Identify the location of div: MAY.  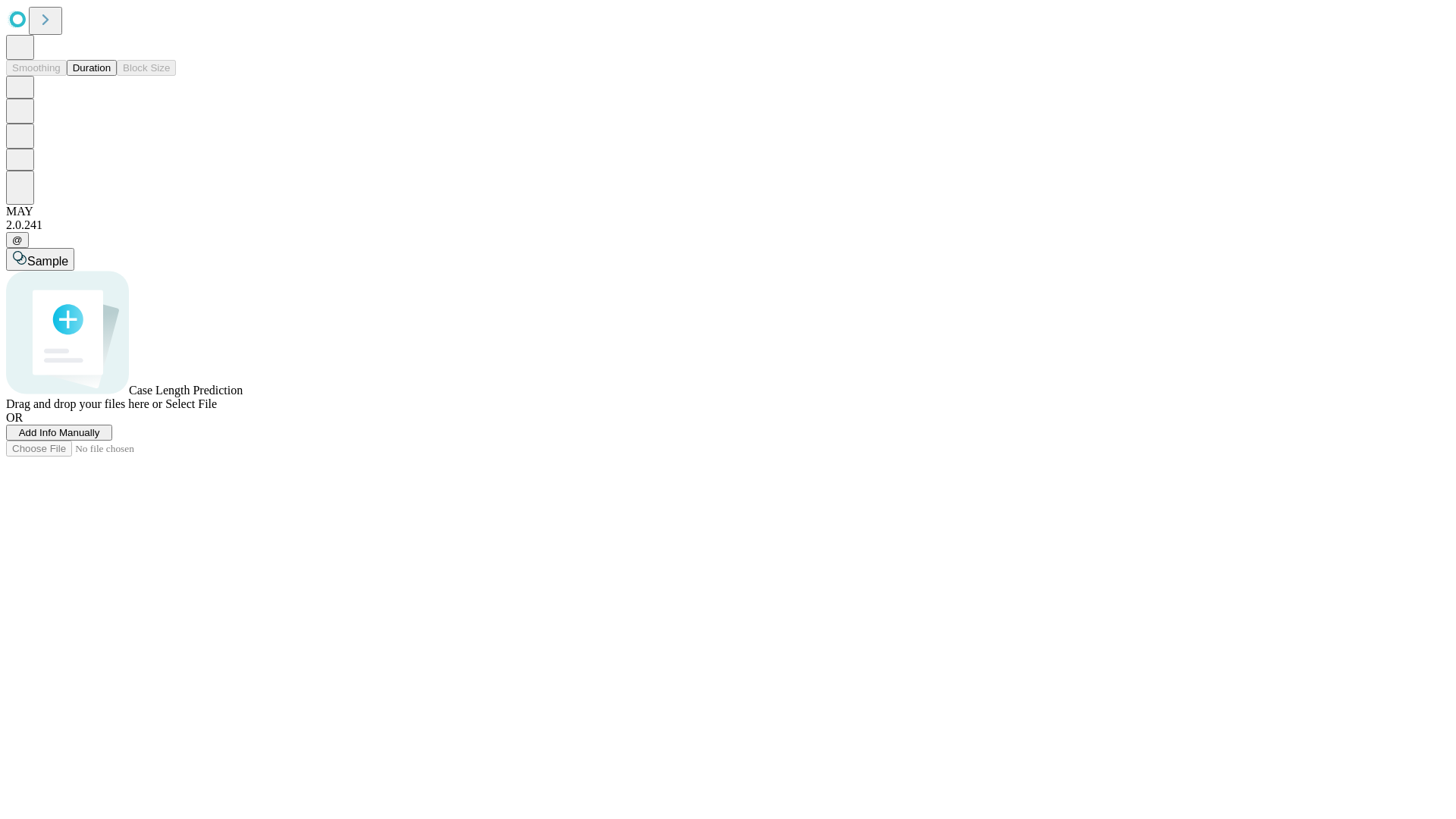
(728, 211).